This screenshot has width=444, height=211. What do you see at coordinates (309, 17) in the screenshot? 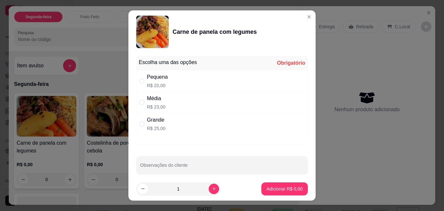
I see `button: Close` at bounding box center [309, 17].